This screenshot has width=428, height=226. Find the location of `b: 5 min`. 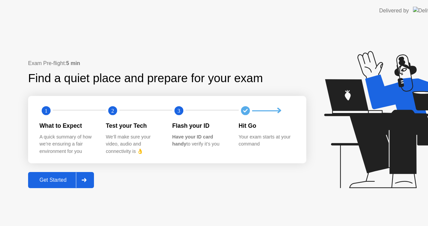

b: 5 min is located at coordinates (73, 63).